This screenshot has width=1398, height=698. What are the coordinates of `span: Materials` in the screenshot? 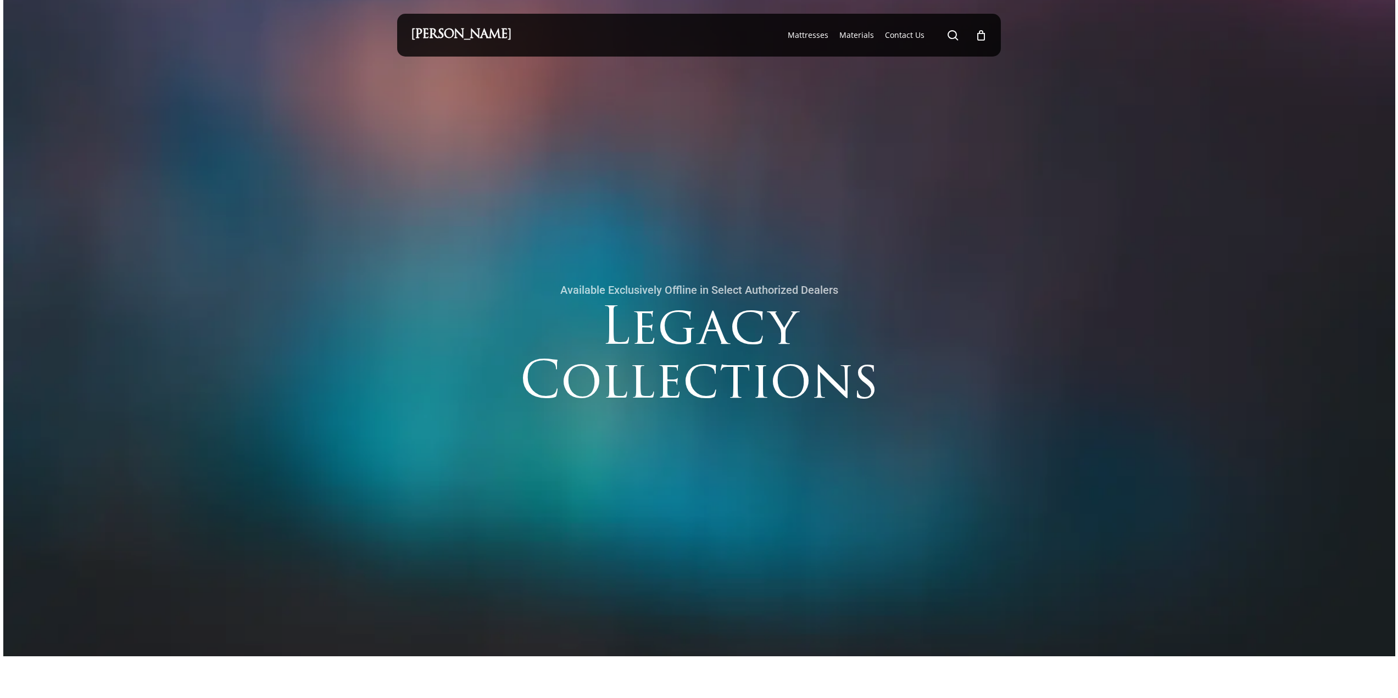 It's located at (857, 35).